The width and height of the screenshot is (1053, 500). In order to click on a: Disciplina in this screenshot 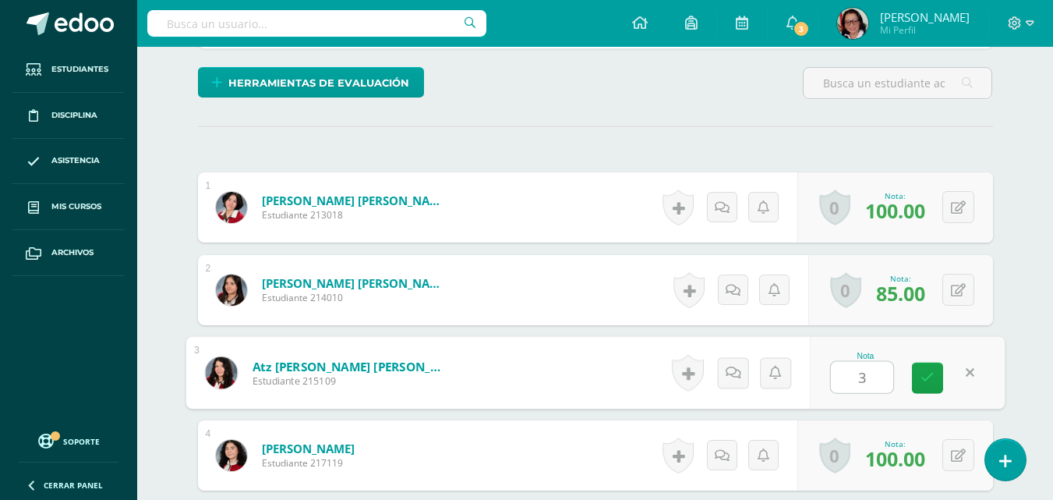, I will do `click(69, 115)`.